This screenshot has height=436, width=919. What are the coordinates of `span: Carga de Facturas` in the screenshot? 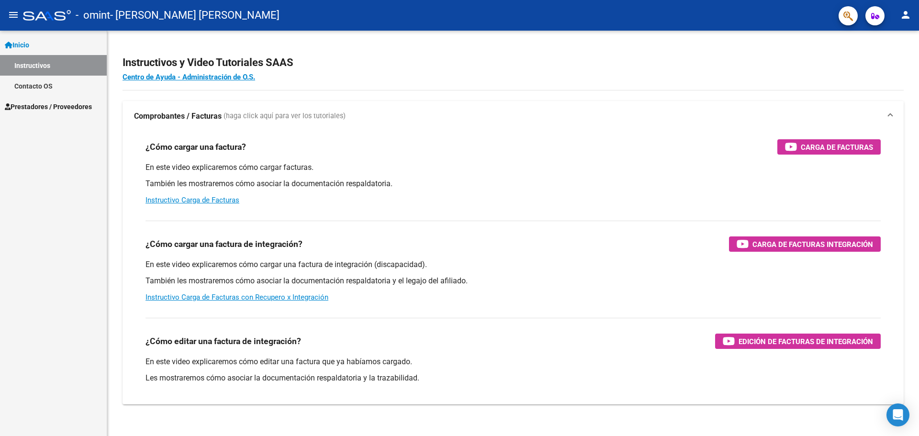 It's located at (836, 147).